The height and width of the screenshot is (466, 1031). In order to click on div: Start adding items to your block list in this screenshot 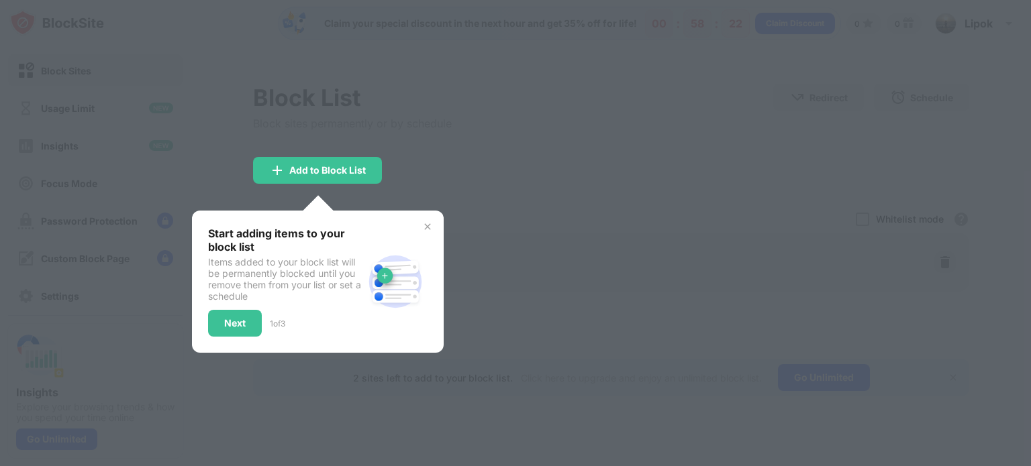, I will do `click(285, 240)`.